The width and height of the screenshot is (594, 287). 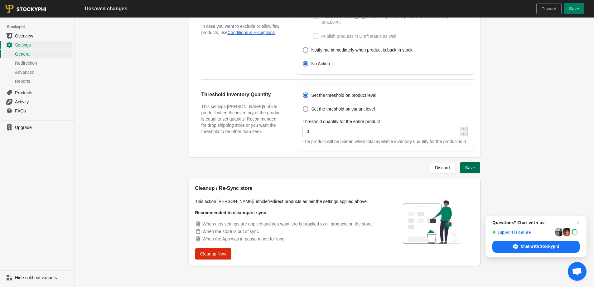 I want to click on span: Settings, so click(x=43, y=45).